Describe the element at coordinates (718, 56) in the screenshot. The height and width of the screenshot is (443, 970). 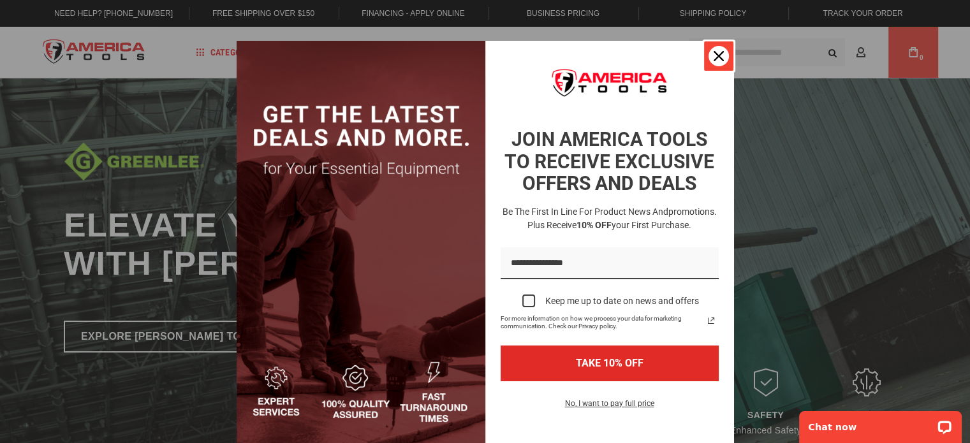
I see `button: Close` at that location.